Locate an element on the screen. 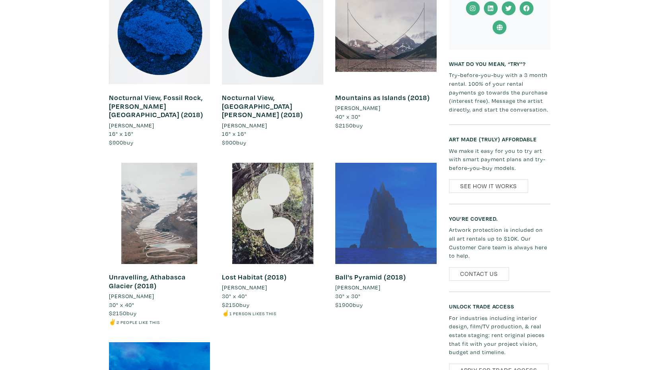  h6: You’re covered. is located at coordinates (499, 219).